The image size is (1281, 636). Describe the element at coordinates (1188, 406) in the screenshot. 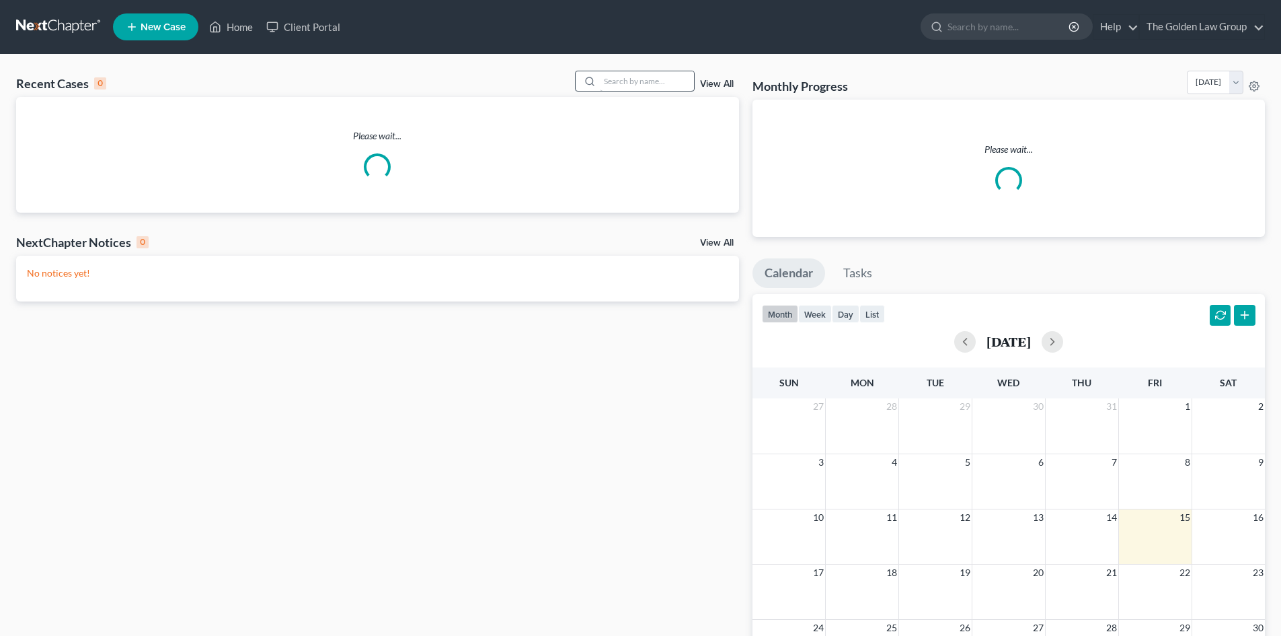

I see `span: 1` at that location.